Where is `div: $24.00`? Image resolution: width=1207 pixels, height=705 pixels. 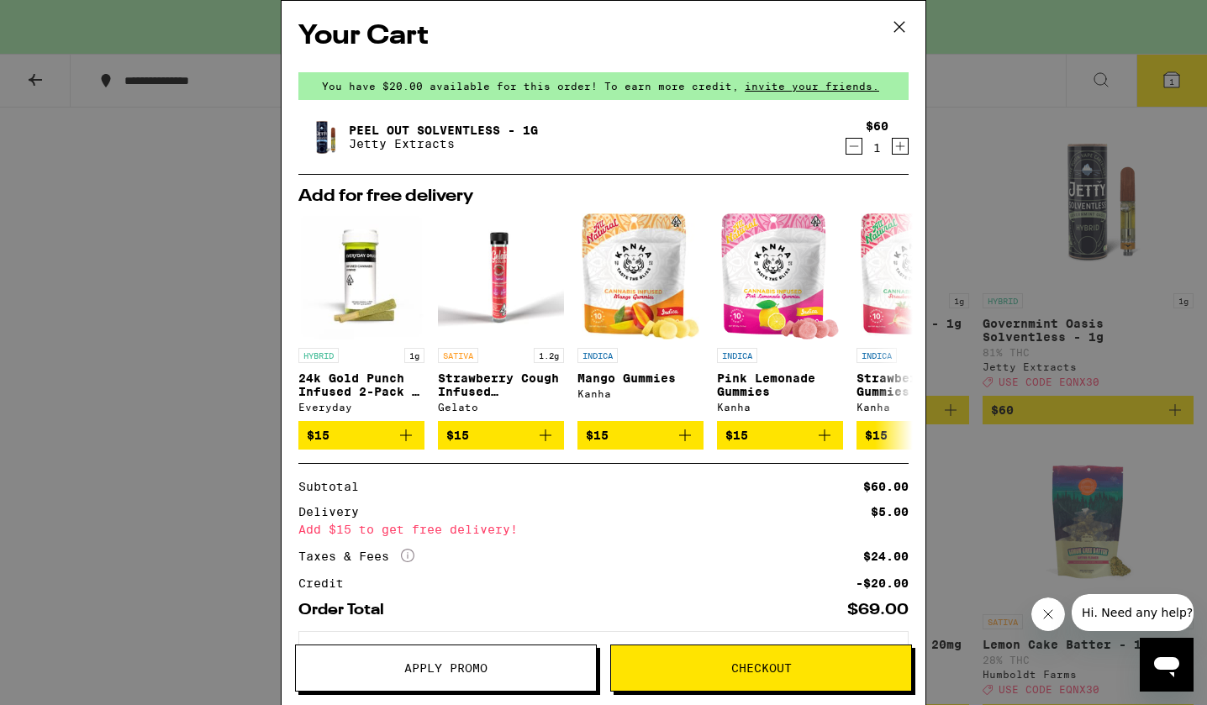
div: $24.00 is located at coordinates (886, 557).